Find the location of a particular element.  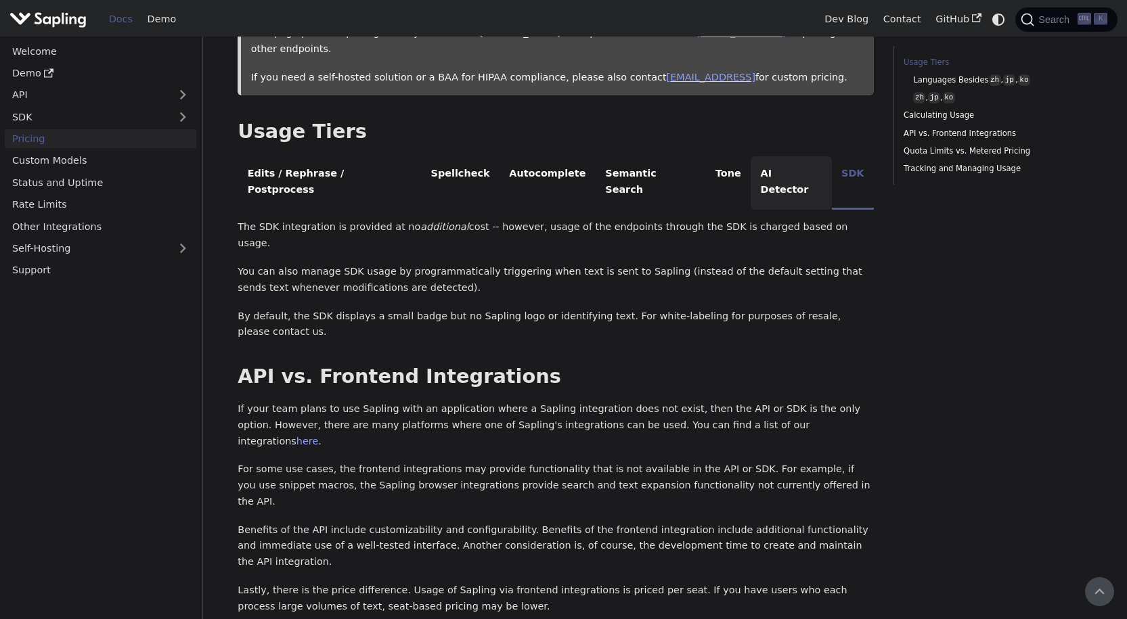

a: Welcome is located at coordinates (100, 51).